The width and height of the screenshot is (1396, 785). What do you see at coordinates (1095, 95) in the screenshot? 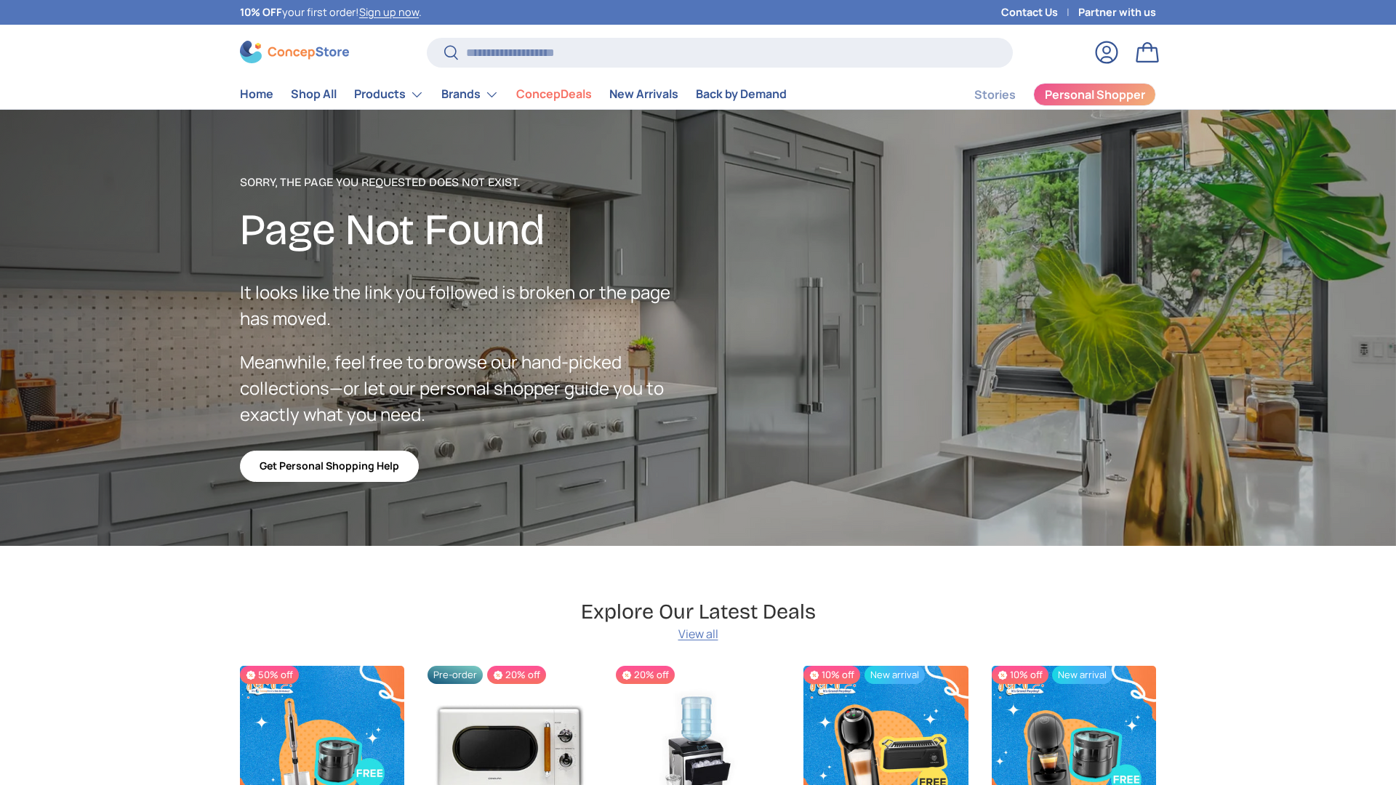
I see `a: Personal Shopper` at bounding box center [1095, 95].